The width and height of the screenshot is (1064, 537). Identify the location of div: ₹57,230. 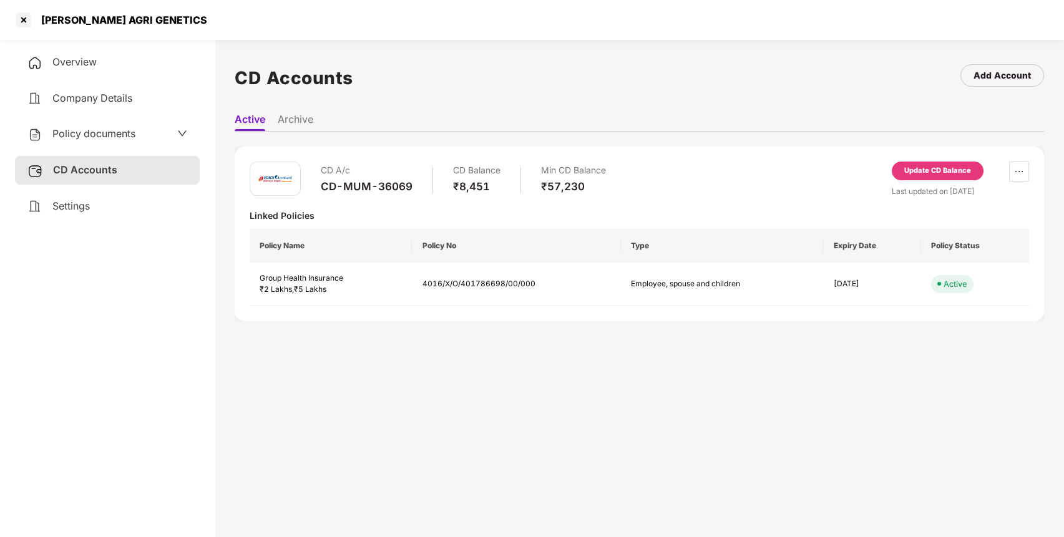
(574, 187).